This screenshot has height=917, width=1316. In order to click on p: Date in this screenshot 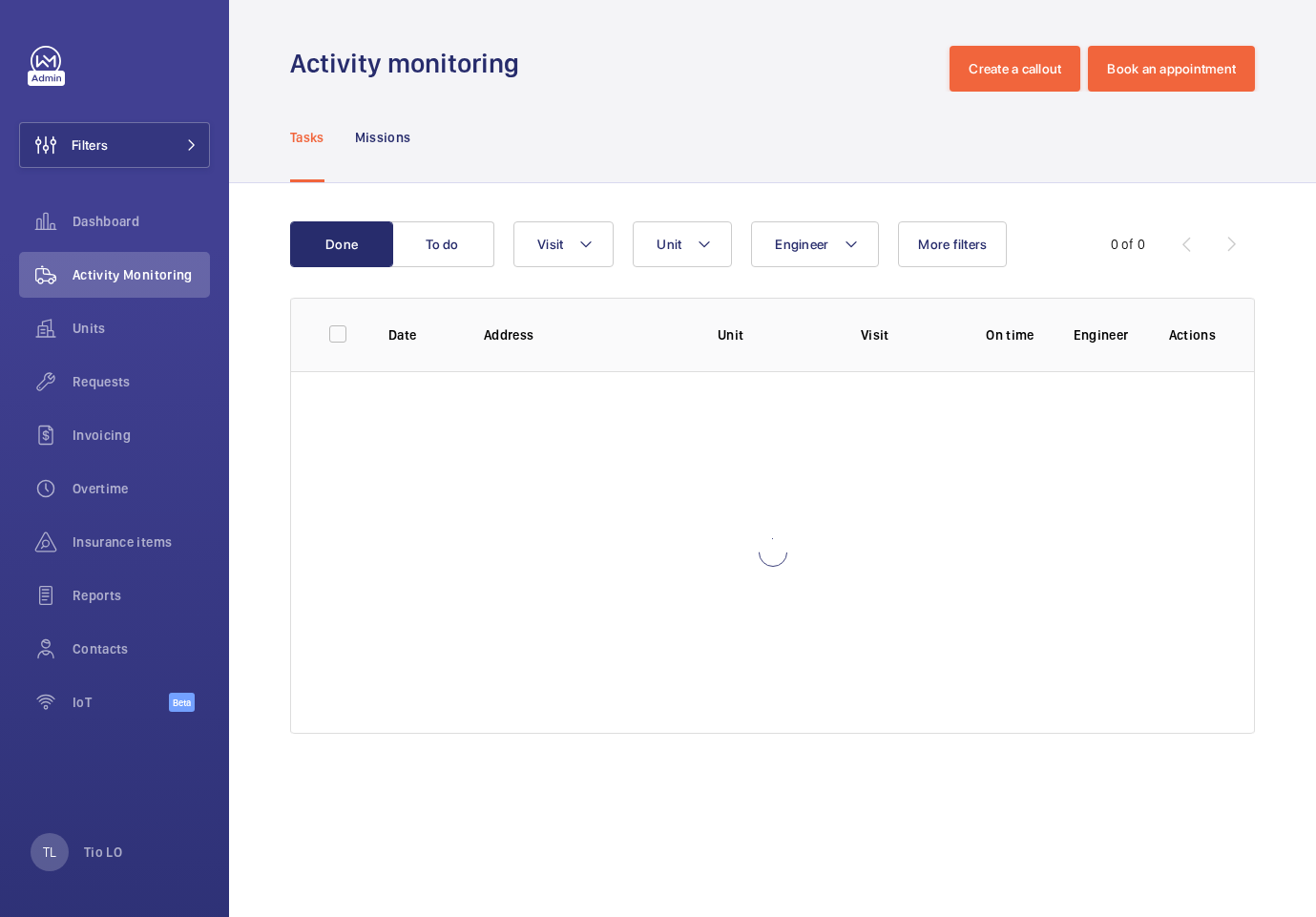, I will do `click(421, 335)`.